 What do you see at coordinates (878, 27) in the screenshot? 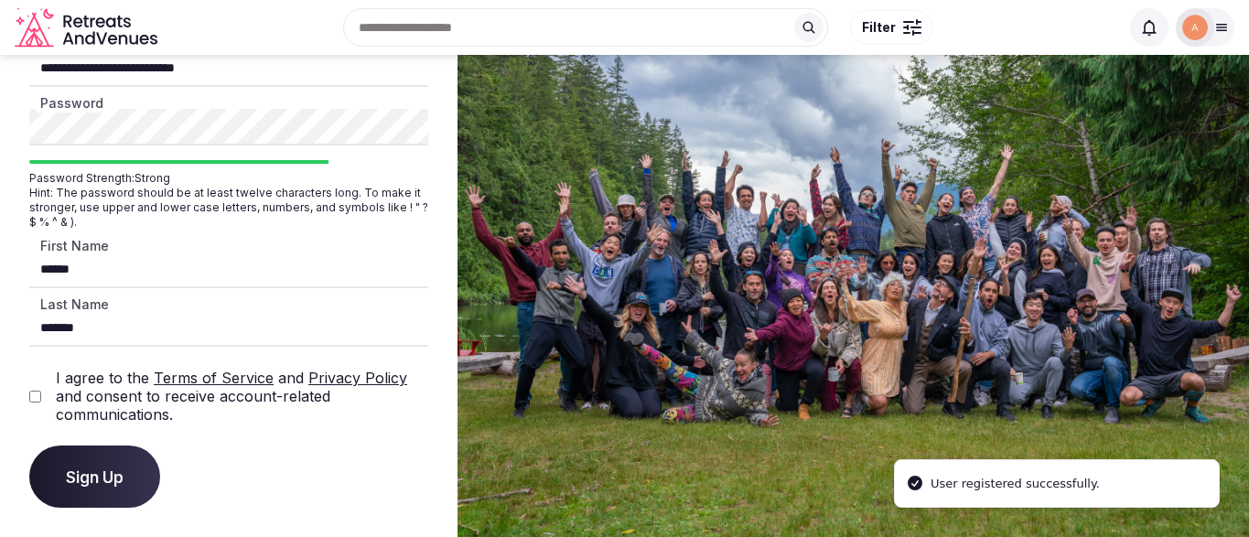
I see `span: Filter` at bounding box center [878, 27].